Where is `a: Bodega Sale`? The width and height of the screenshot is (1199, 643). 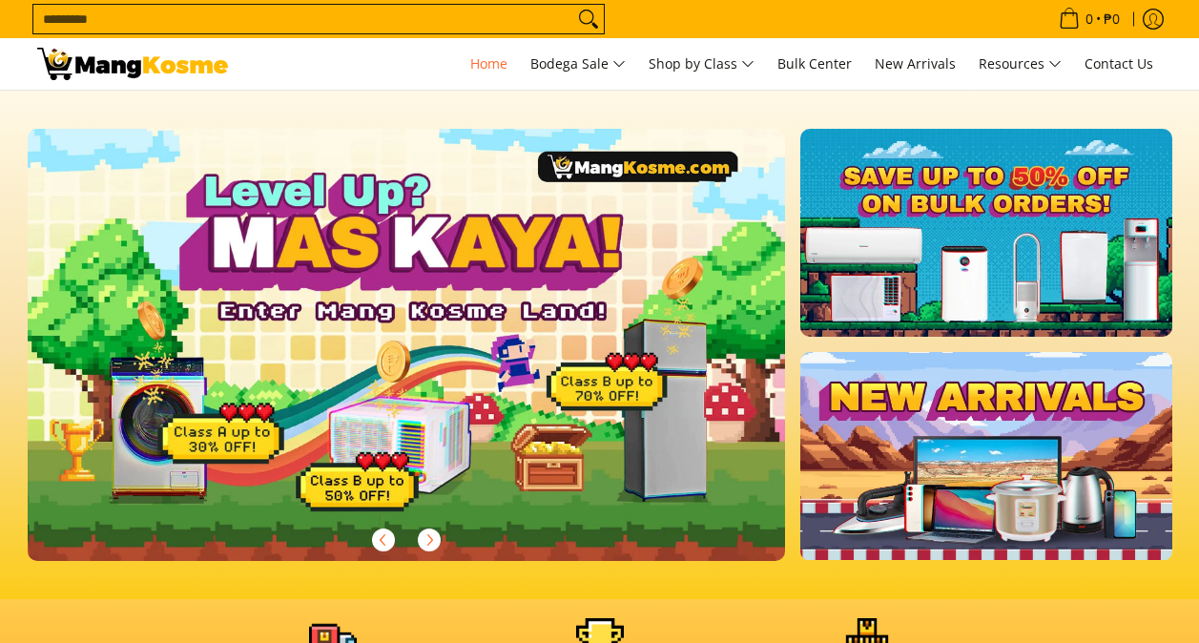 a: Bodega Sale is located at coordinates (578, 64).